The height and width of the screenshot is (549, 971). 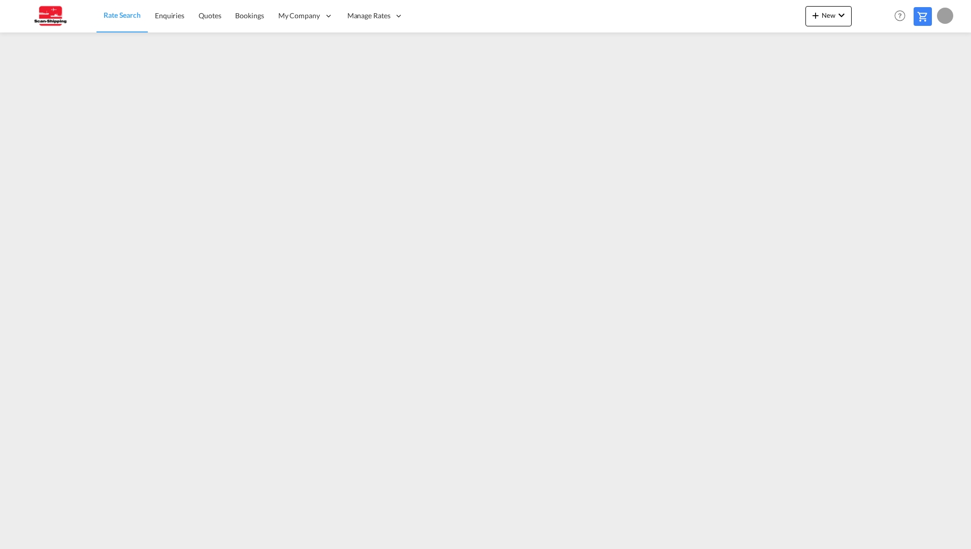 I want to click on span: Manage Rates, so click(x=369, y=16).